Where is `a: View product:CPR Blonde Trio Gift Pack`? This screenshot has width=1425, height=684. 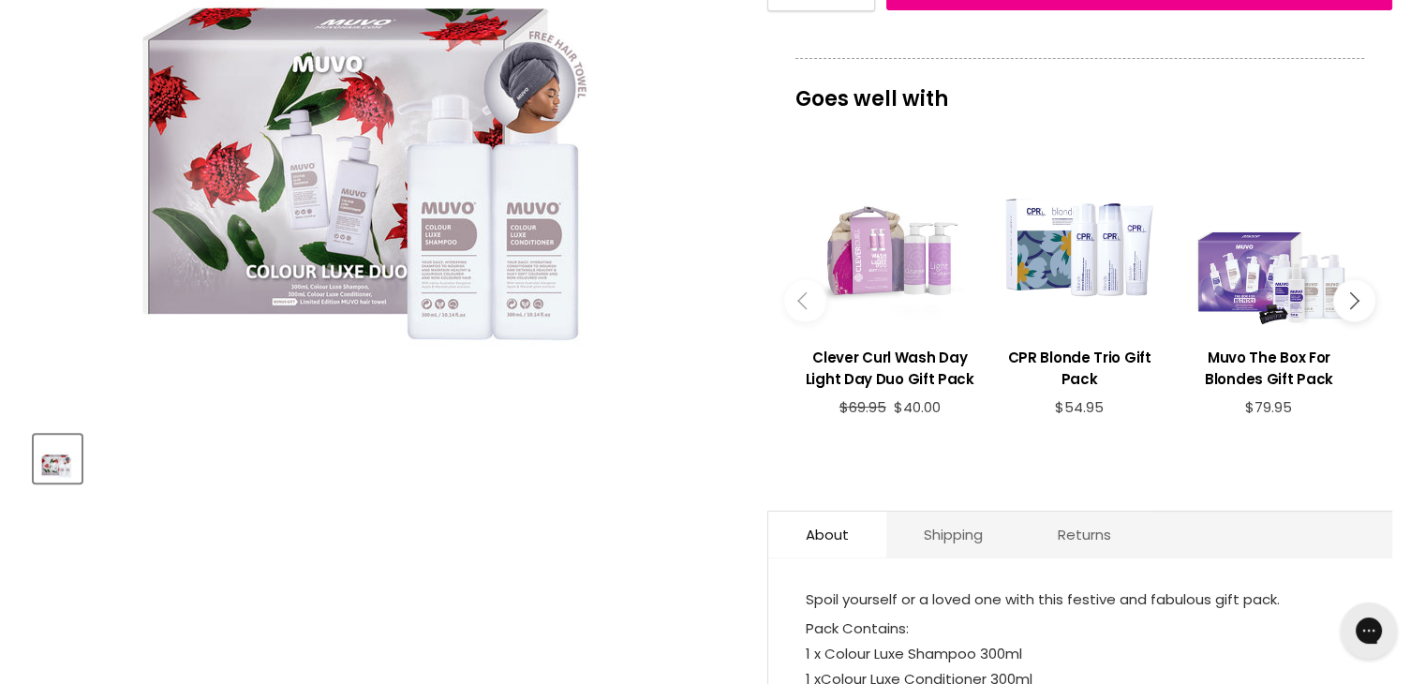 a: View product:CPR Blonde Trio Gift Pack is located at coordinates (1080, 365).